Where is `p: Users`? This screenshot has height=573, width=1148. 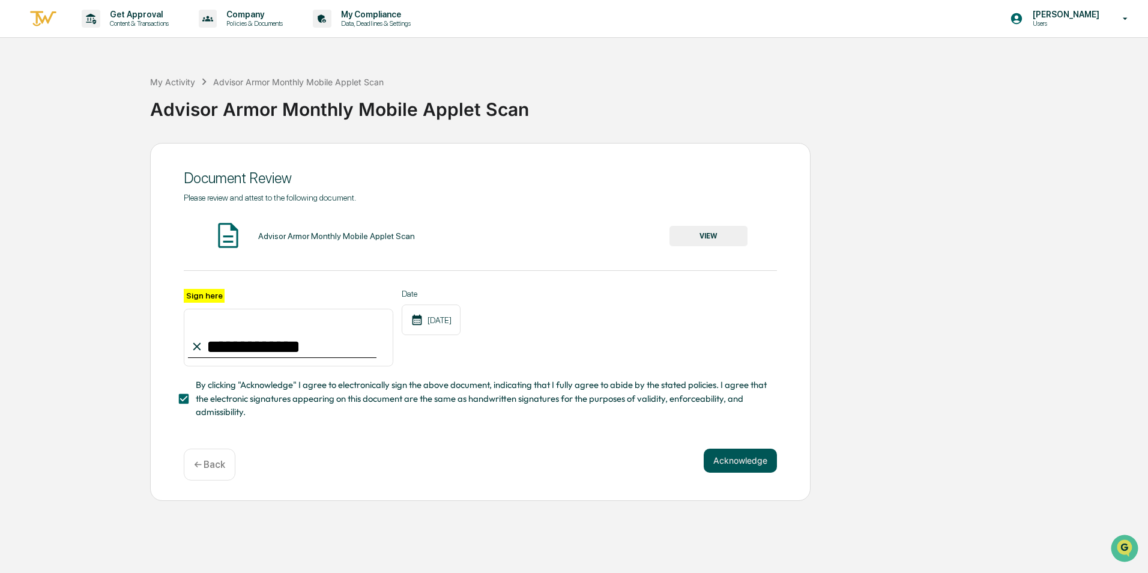 p: Users is located at coordinates (1064, 23).